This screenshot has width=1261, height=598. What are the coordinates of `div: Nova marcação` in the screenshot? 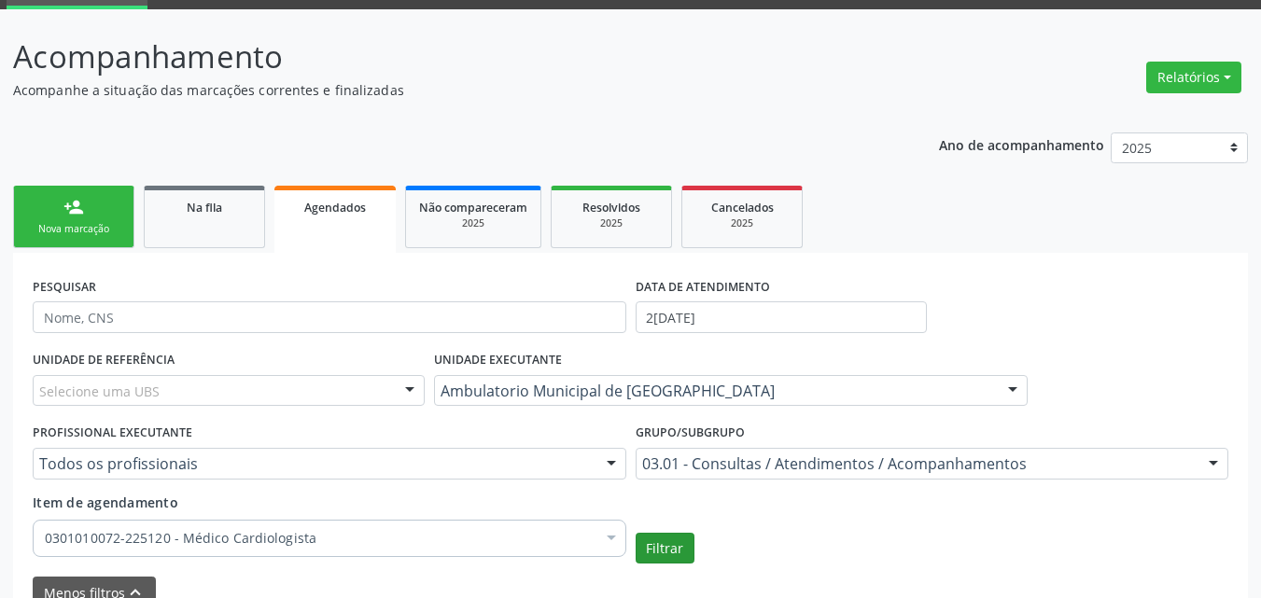 It's located at (74, 229).